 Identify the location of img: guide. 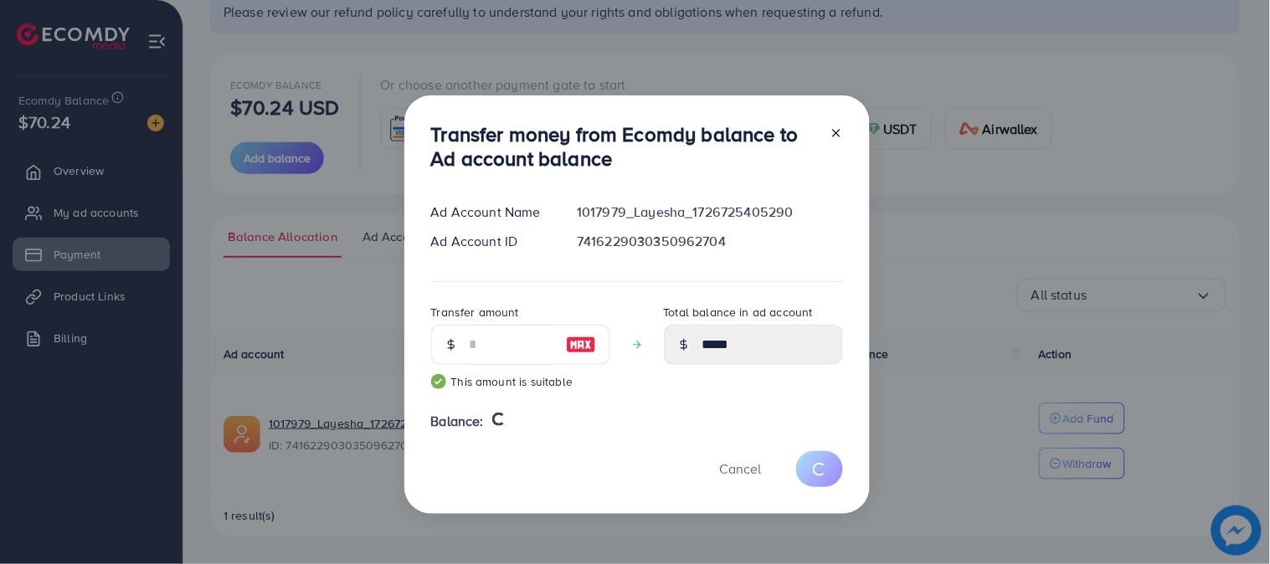
(439, 382).